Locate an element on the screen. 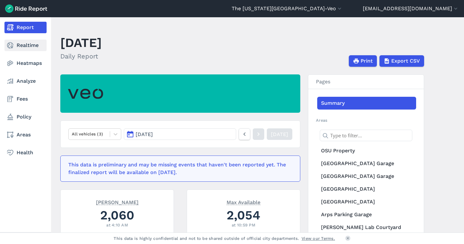 The height and width of the screenshot is (244, 464). div: at 4:10 AM is located at coordinates (117, 225).